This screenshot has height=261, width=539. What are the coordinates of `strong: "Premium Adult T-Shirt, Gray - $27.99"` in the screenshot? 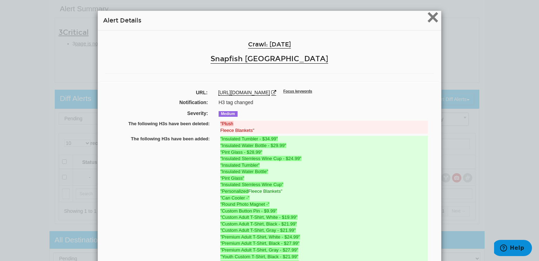 It's located at (260, 249).